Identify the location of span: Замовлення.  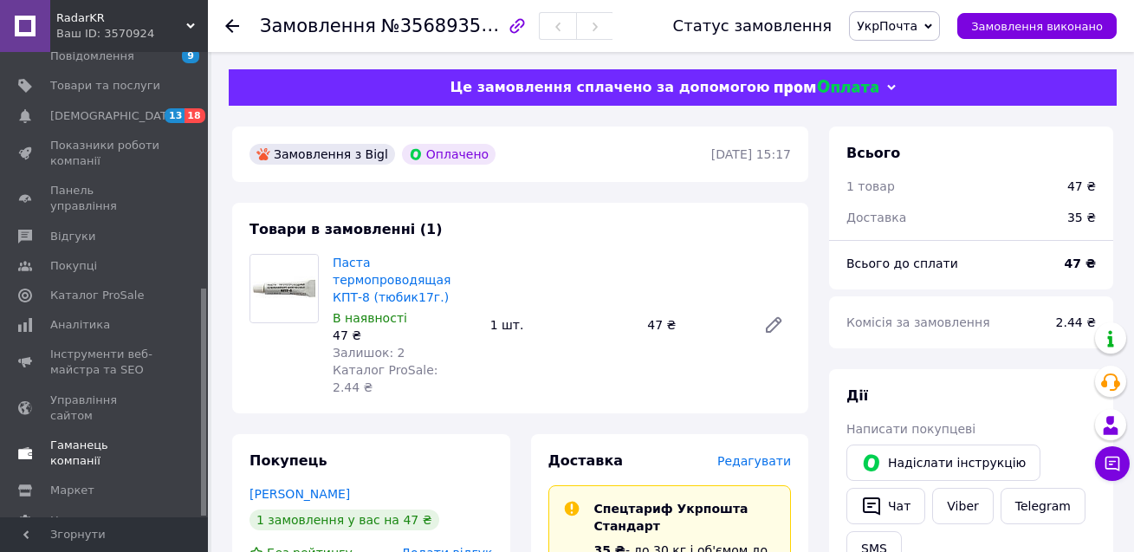
(318, 26).